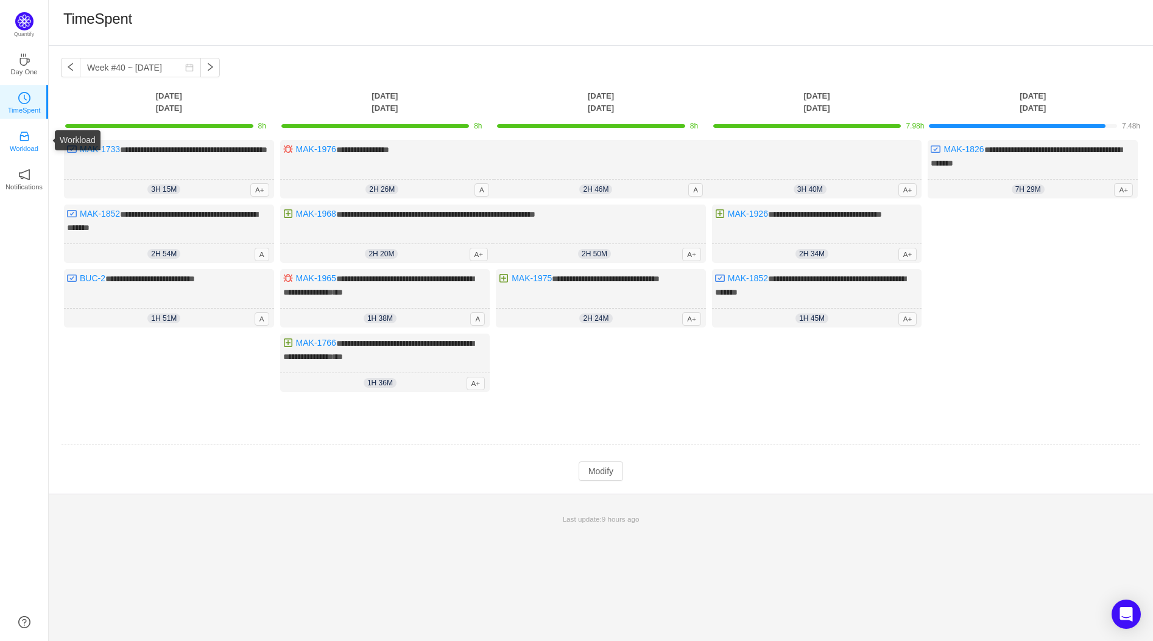  What do you see at coordinates (381, 254) in the screenshot?
I see `span: 2h 20m` at bounding box center [381, 254].